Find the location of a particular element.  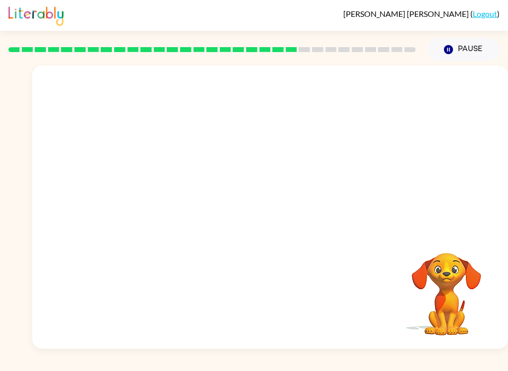

a: Logout is located at coordinates (485, 13).